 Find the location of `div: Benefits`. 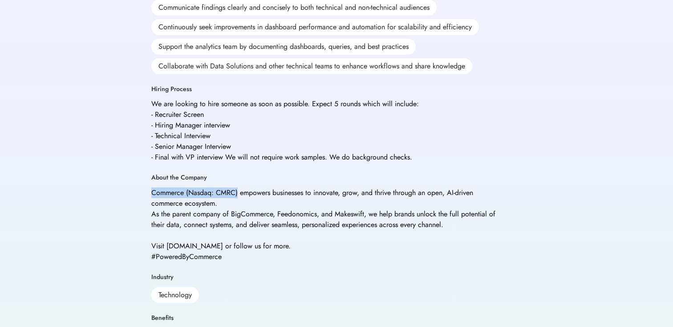

div: Benefits is located at coordinates (162, 319).